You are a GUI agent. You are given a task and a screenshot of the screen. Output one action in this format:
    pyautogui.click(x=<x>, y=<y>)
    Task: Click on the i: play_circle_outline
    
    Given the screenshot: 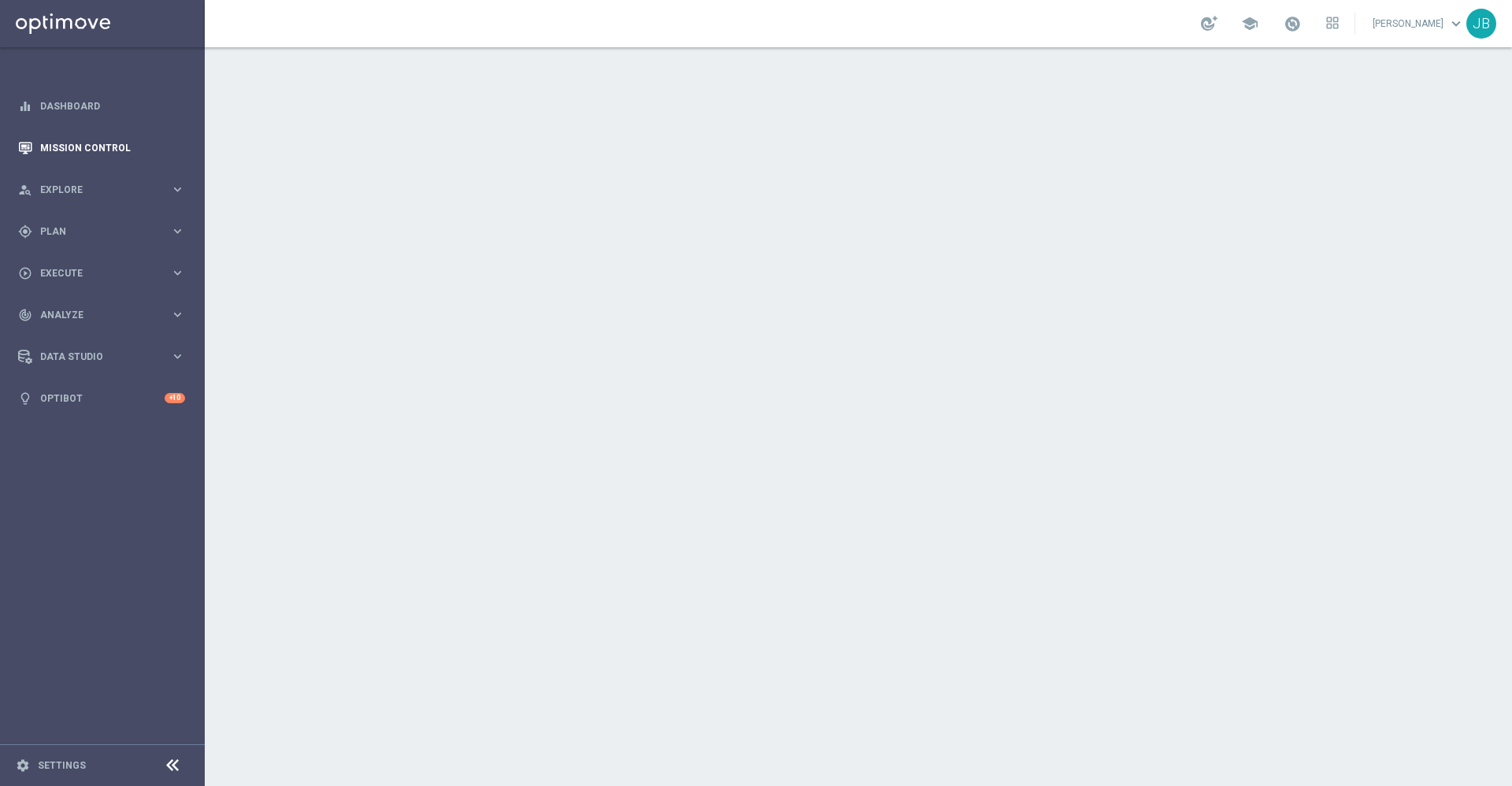 What is the action you would take?
    pyautogui.click(x=26, y=274)
    